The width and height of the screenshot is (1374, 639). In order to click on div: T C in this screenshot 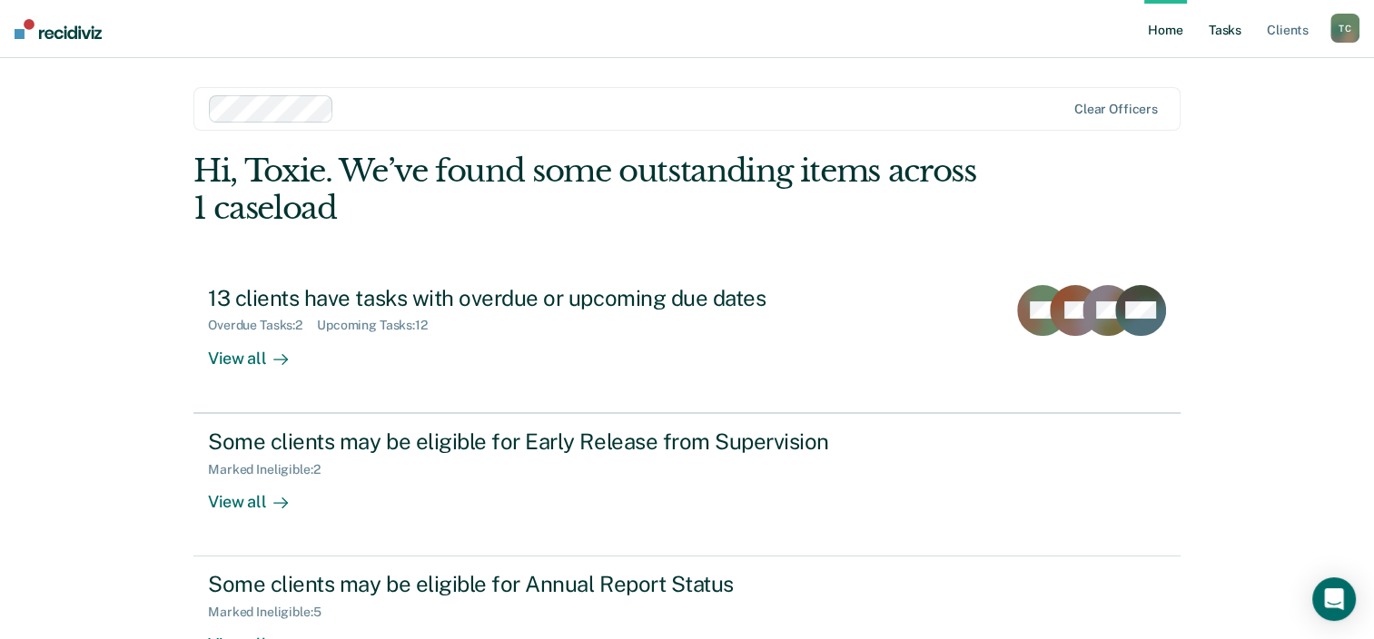, I will do `click(1345, 28)`.